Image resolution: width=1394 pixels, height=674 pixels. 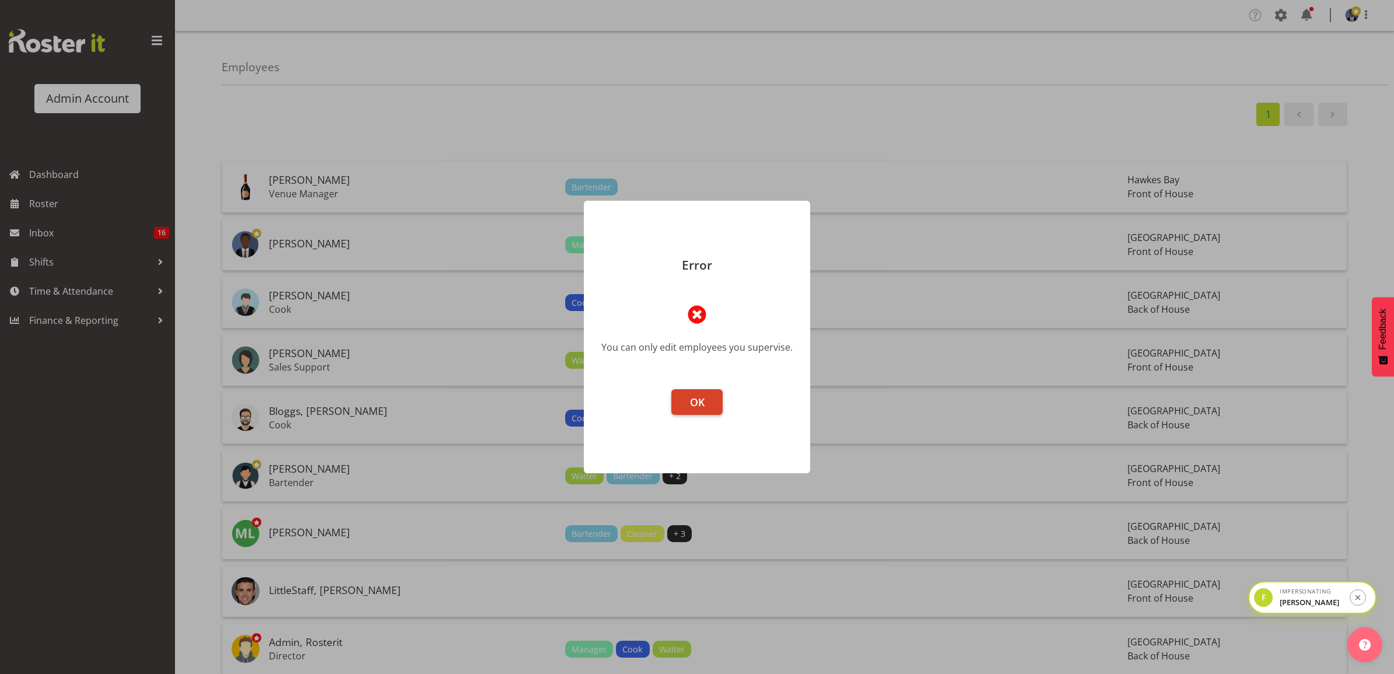 I want to click on button: Stop impersonation, so click(x=1358, y=597).